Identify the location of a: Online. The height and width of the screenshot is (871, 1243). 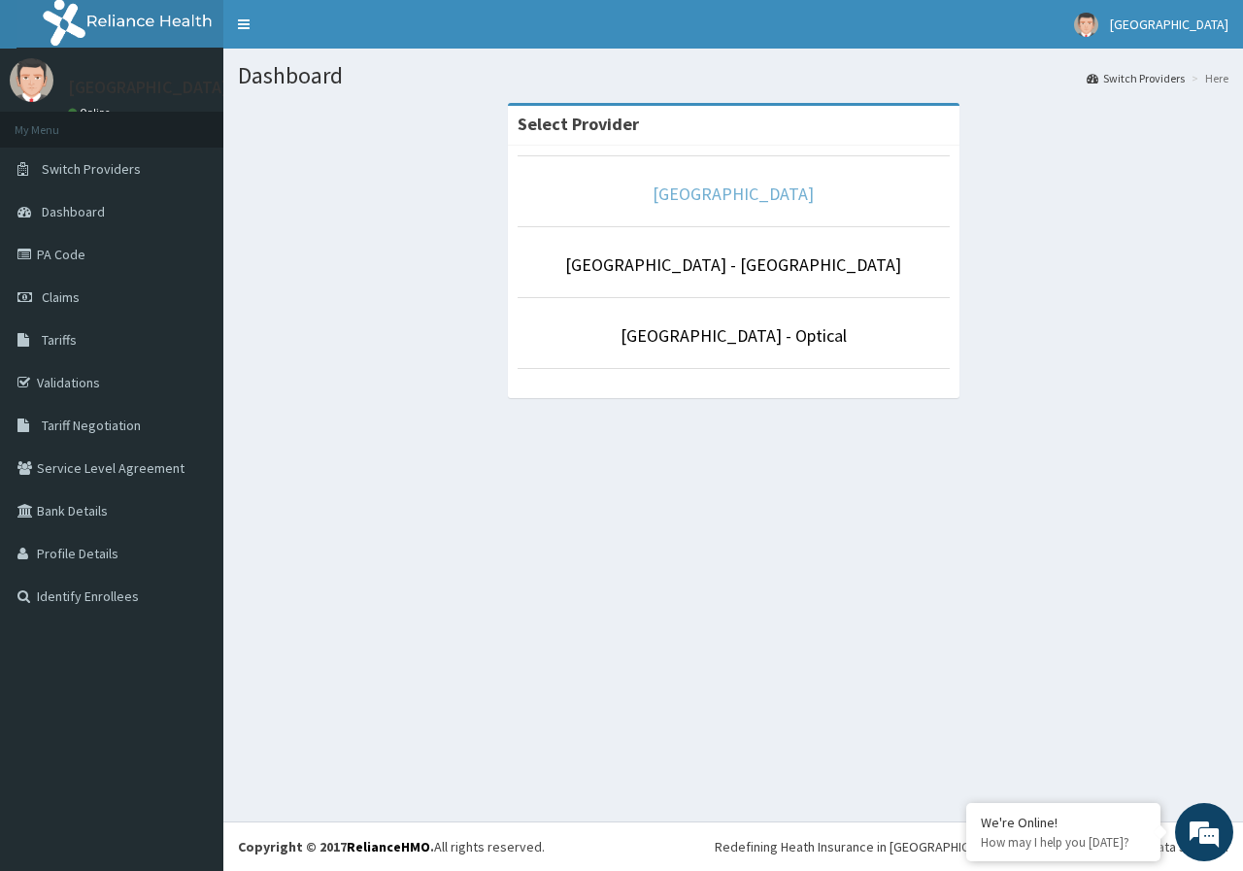
(91, 113).